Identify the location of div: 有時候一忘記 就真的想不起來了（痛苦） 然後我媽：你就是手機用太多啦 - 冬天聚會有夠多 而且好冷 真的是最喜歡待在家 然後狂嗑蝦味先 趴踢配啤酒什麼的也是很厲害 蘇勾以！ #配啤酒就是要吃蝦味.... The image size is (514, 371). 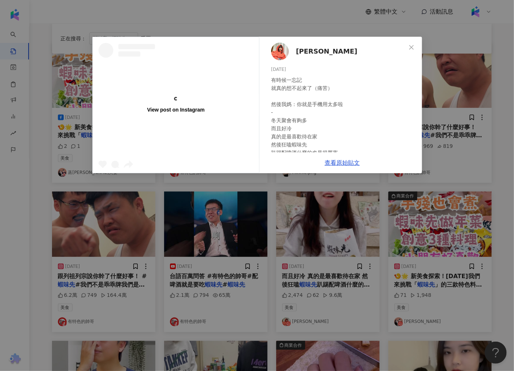
(344, 132).